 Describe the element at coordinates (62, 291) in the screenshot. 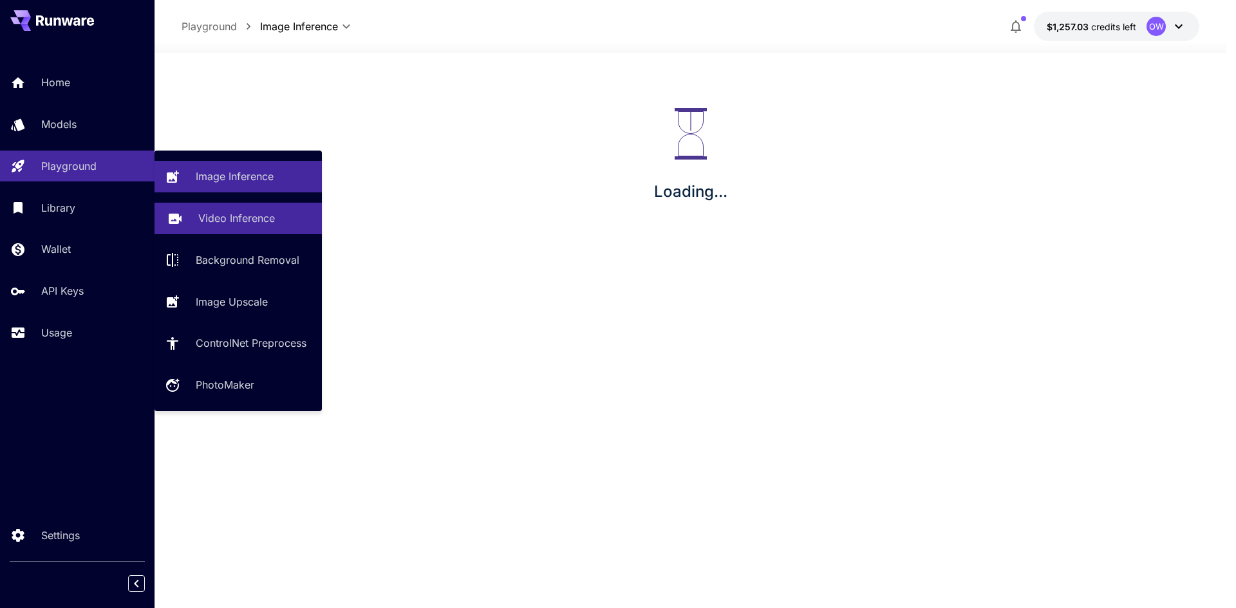

I see `p: API Keys` at that location.